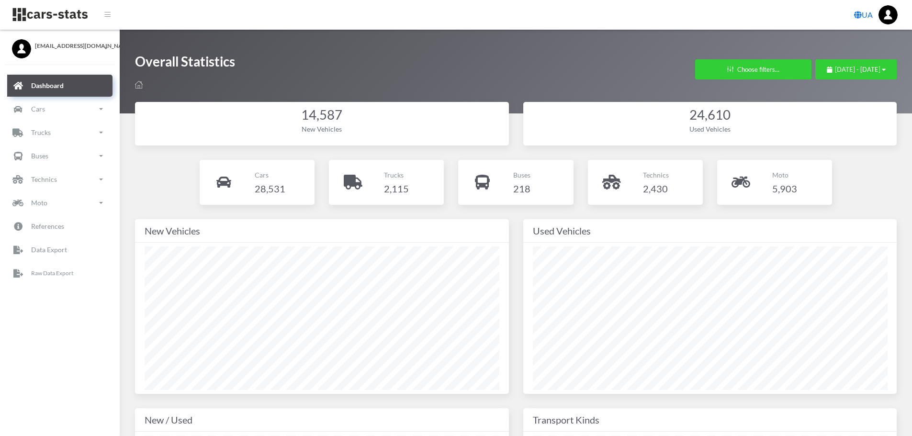 This screenshot has height=436, width=912. Describe the element at coordinates (785, 189) in the screenshot. I see `h4: 5,903` at that location.